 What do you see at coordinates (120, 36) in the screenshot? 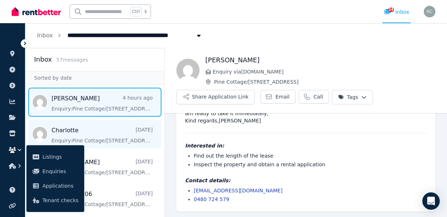
I see `nav: Breadcrumb` at bounding box center [120, 36].